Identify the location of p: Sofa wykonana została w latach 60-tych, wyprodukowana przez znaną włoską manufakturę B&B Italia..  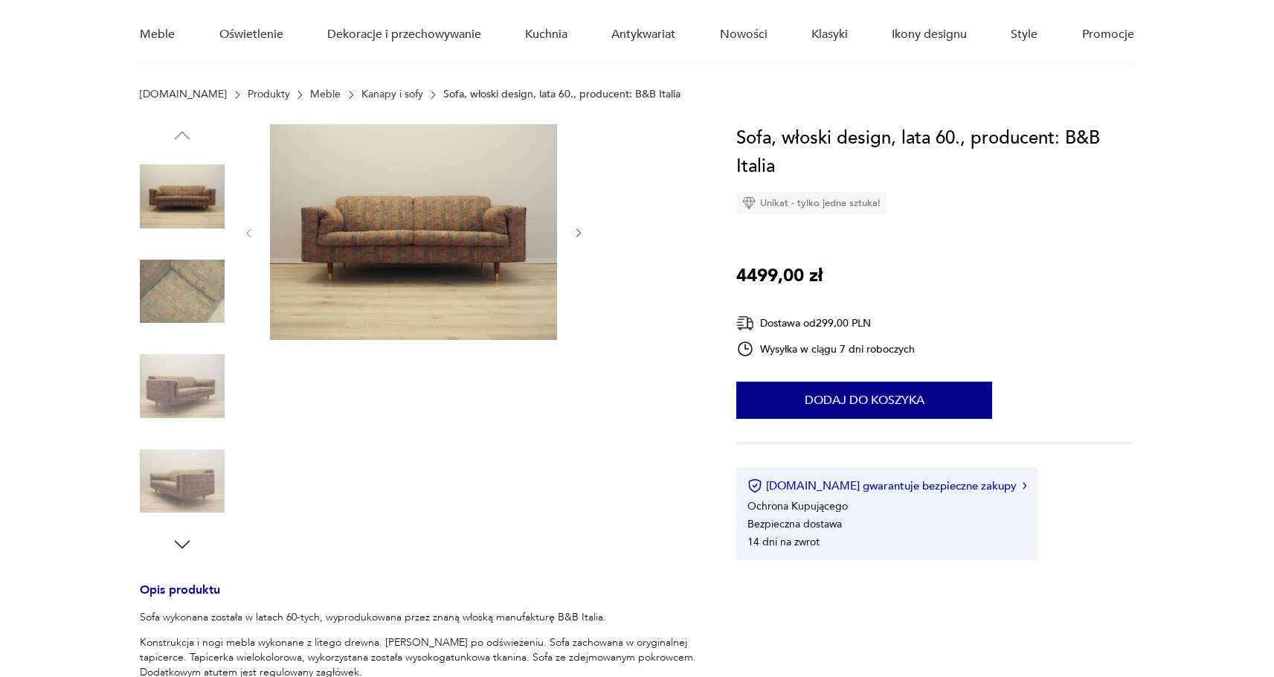
(420, 617).